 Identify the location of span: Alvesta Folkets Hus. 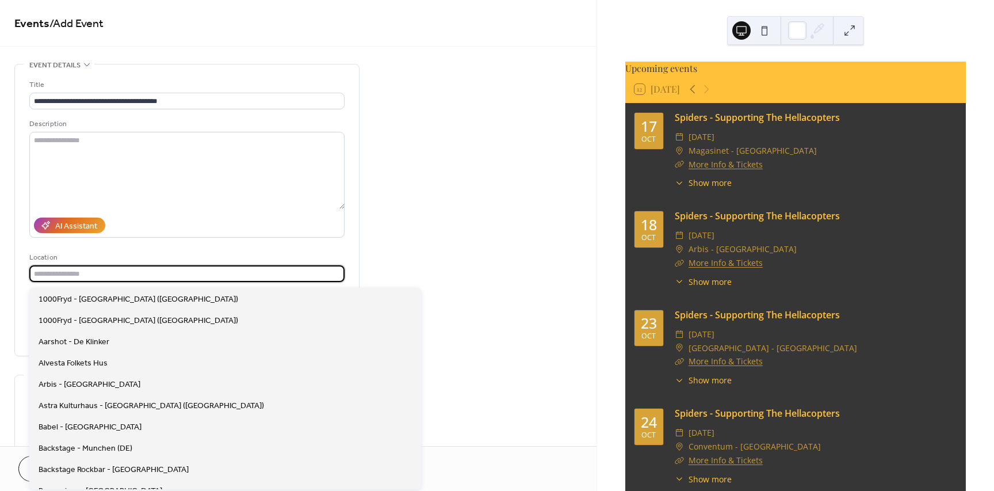
(73, 363).